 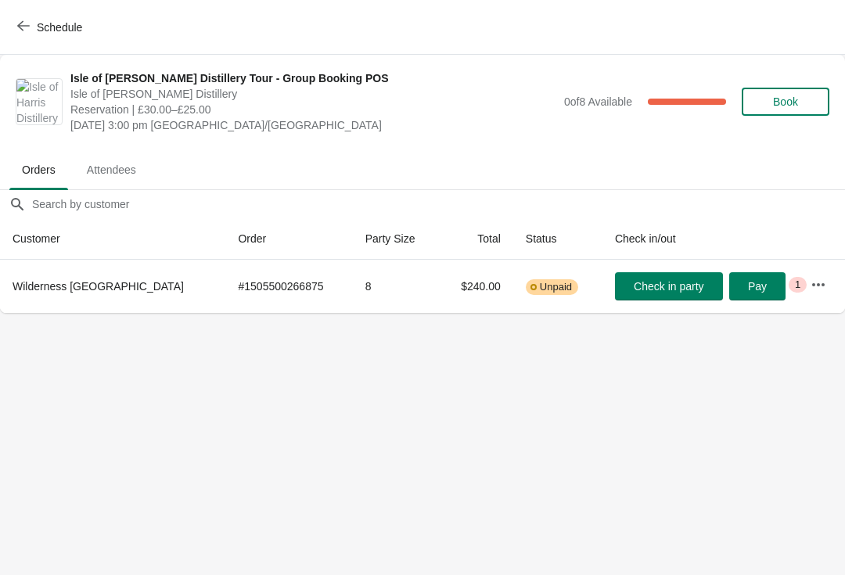 What do you see at coordinates (39, 102) in the screenshot?
I see `img: Isle of Harris Distillery Tour - Group Booking POS` at bounding box center [39, 102].